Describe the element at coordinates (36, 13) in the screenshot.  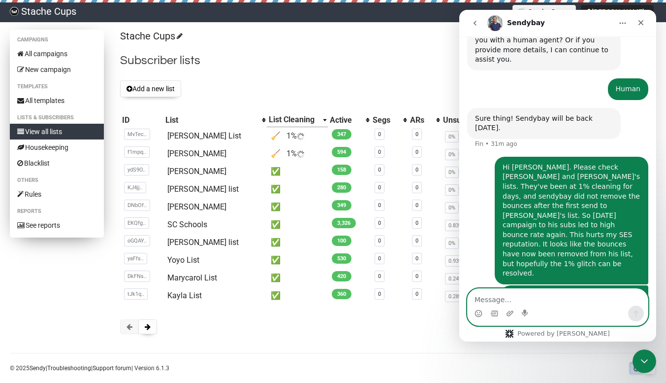
I see `img: Profile image for Apoorv` at that location.